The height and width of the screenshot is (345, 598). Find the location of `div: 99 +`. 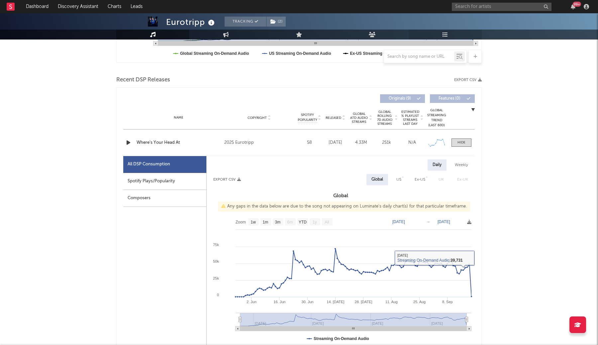

div: 99 + is located at coordinates (577, 4).